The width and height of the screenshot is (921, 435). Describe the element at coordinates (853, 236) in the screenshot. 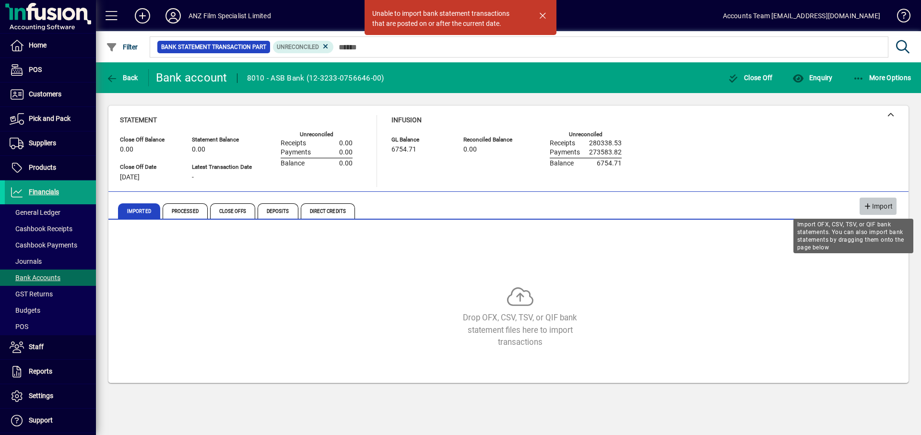

I see `div: Import OFX, CSV, TSV, or QIF bank statements. You can also import bank statements by dragging the...` at that location.